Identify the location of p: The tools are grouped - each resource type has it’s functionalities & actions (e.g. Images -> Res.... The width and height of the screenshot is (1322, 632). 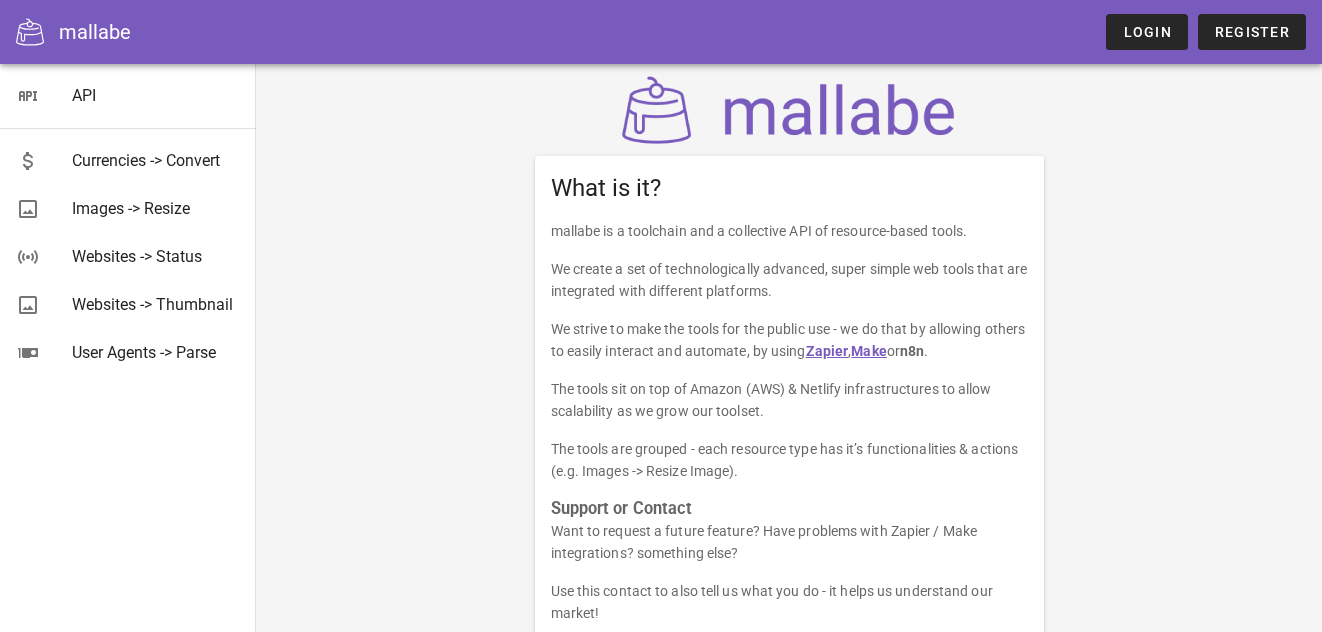
(789, 460).